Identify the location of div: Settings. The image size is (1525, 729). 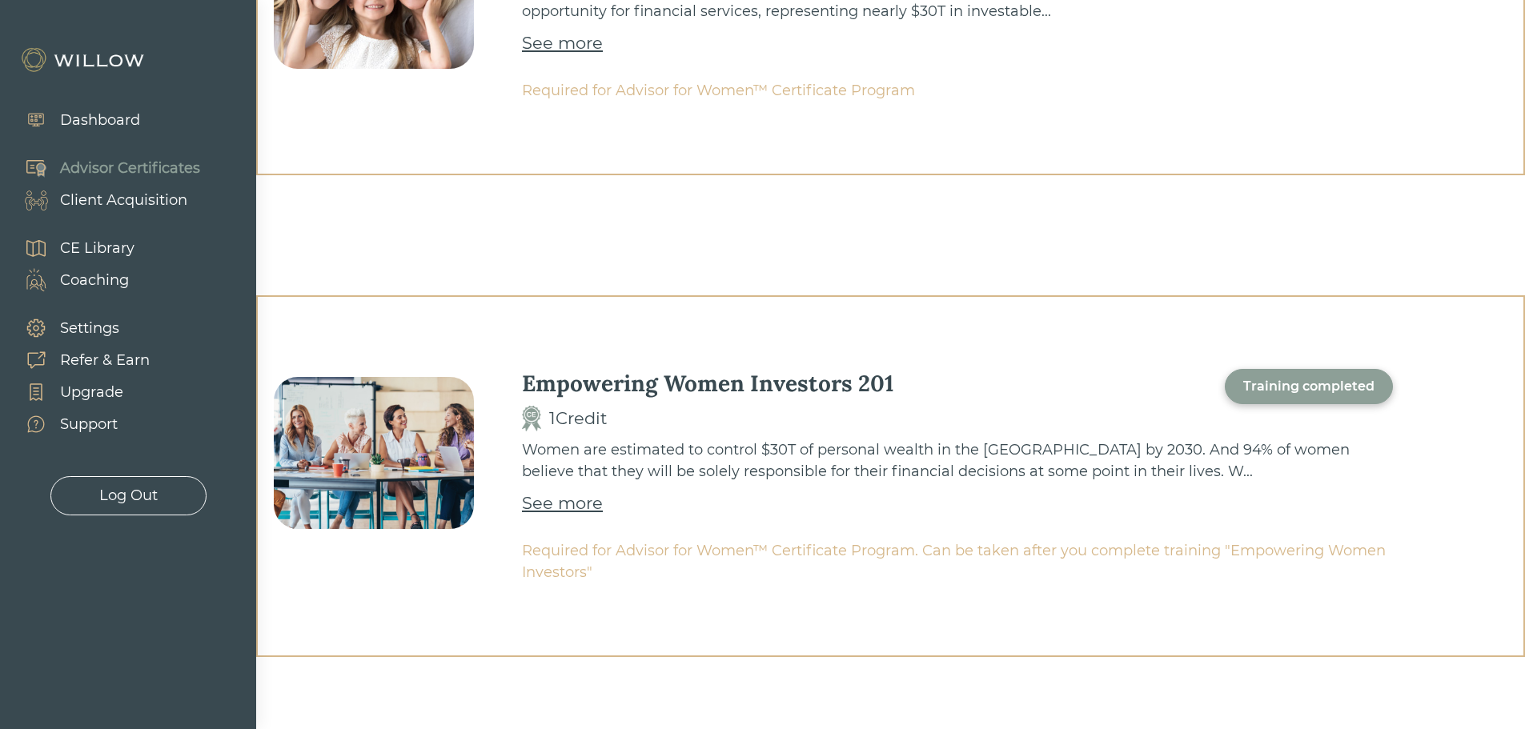
(90, 328).